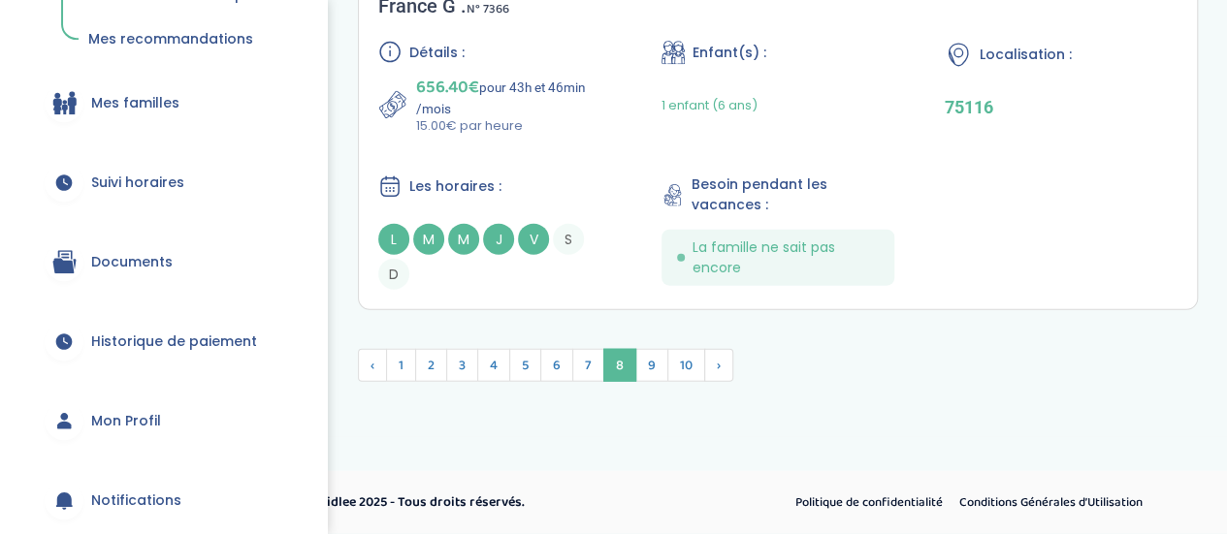 The height and width of the screenshot is (534, 1227). Describe the element at coordinates (462, 366) in the screenshot. I see `span: 3` at that location.